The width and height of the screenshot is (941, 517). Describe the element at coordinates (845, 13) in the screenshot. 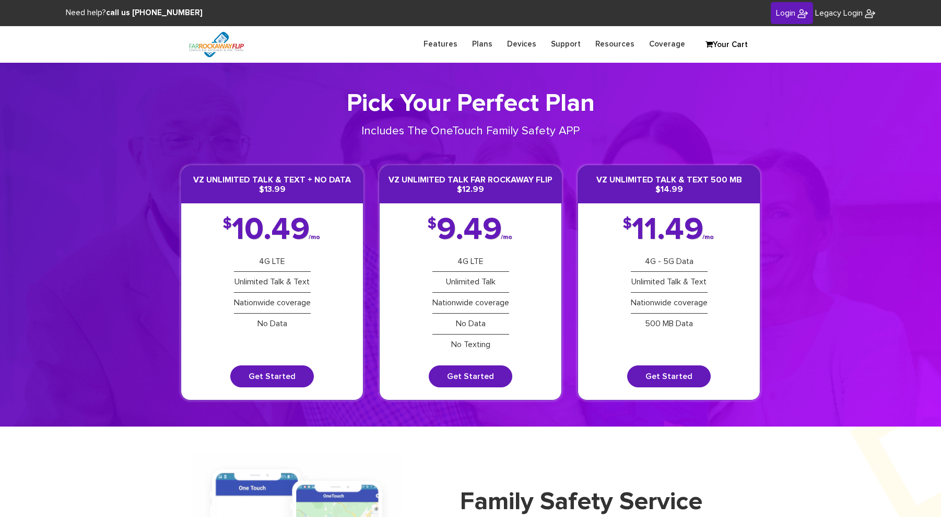

I see `a: Legacy Login` at that location.